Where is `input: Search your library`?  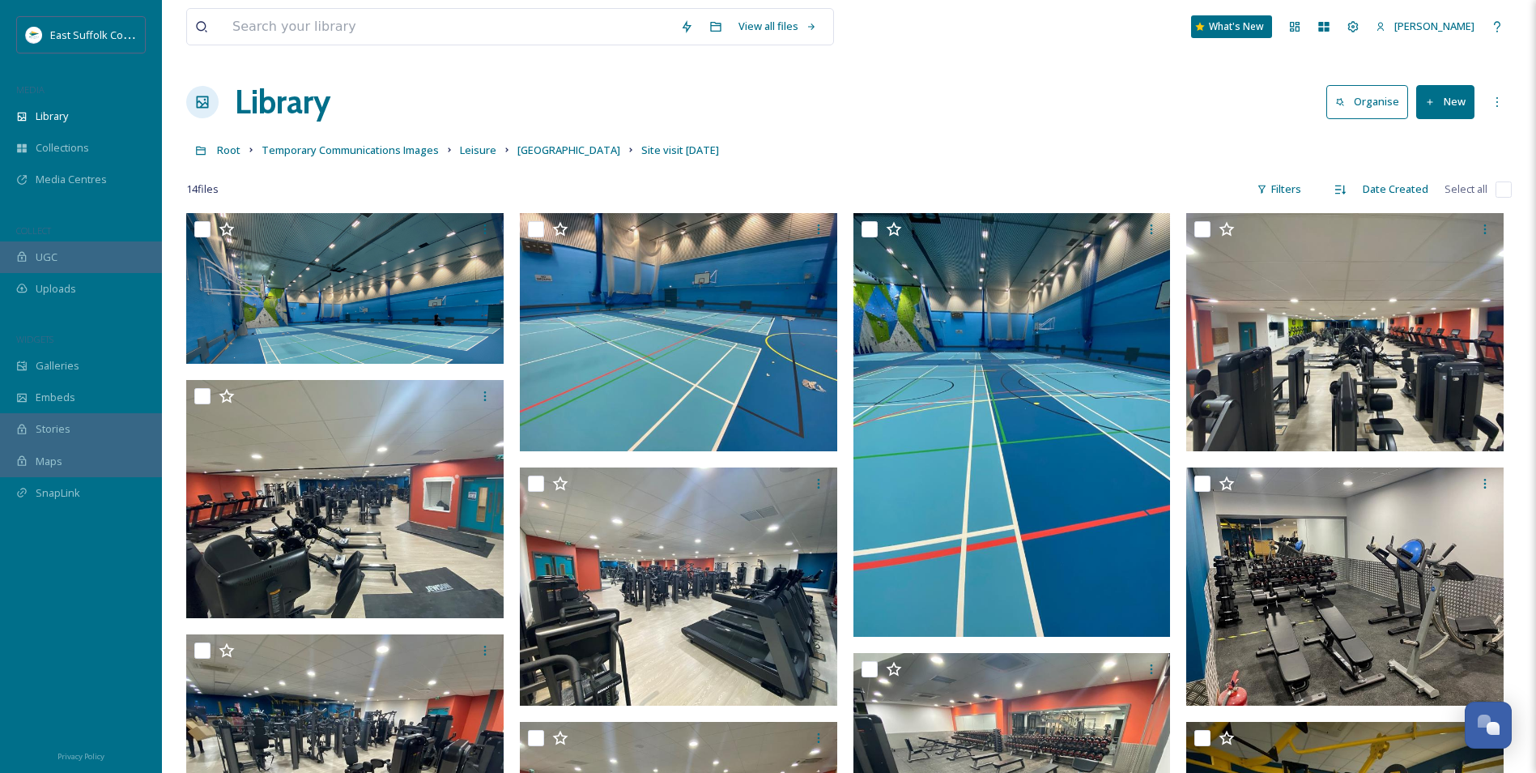 input: Search your library is located at coordinates (448, 27).